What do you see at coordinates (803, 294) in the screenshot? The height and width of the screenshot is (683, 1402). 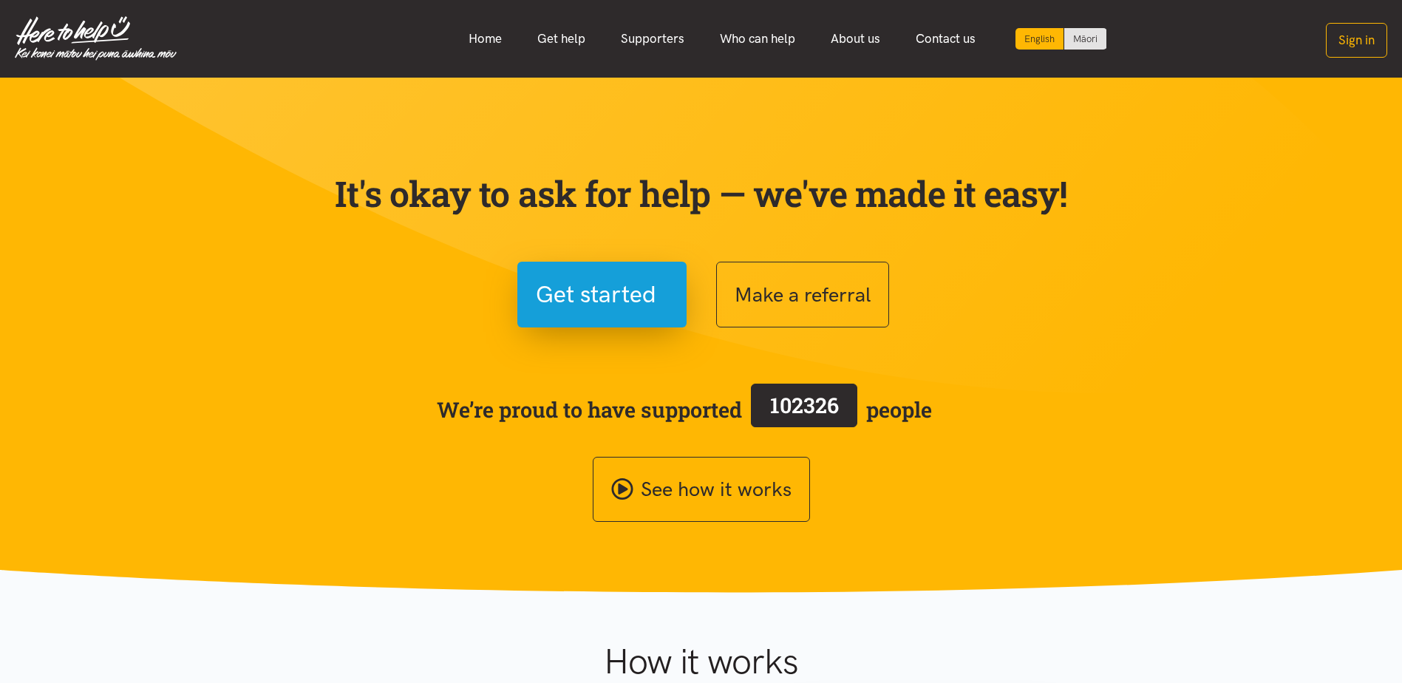 I see `button: Make a referral` at bounding box center [803, 294].